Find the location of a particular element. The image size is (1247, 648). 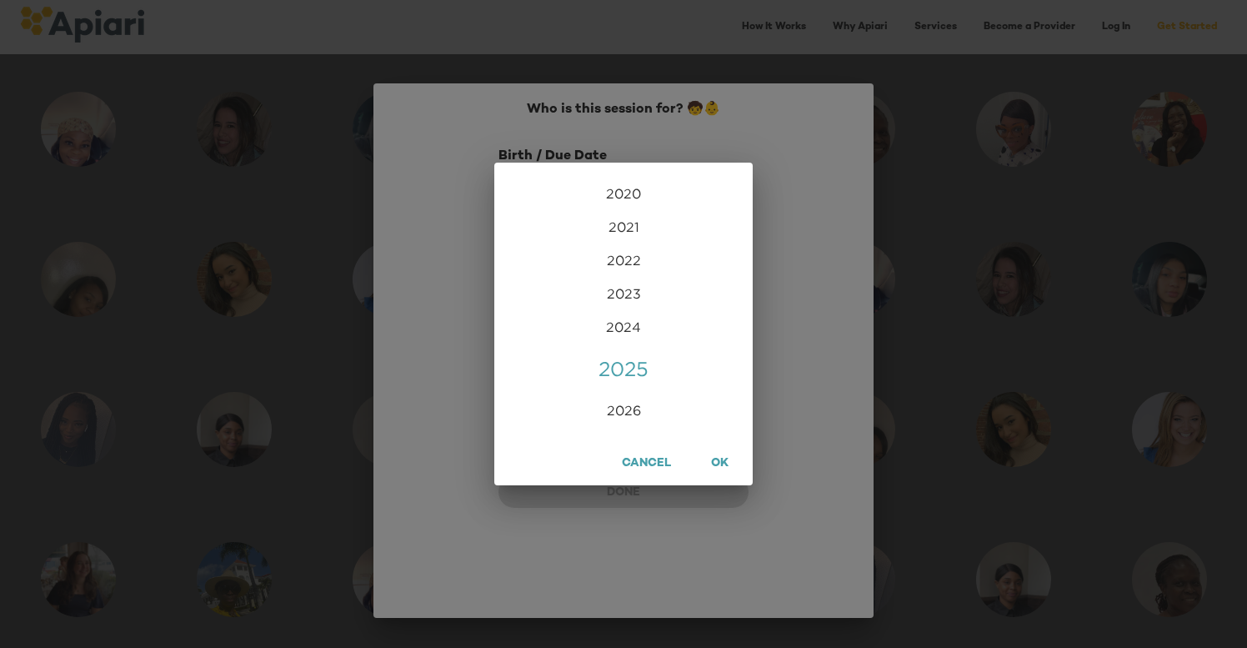

div: 2022 is located at coordinates (624, 260).